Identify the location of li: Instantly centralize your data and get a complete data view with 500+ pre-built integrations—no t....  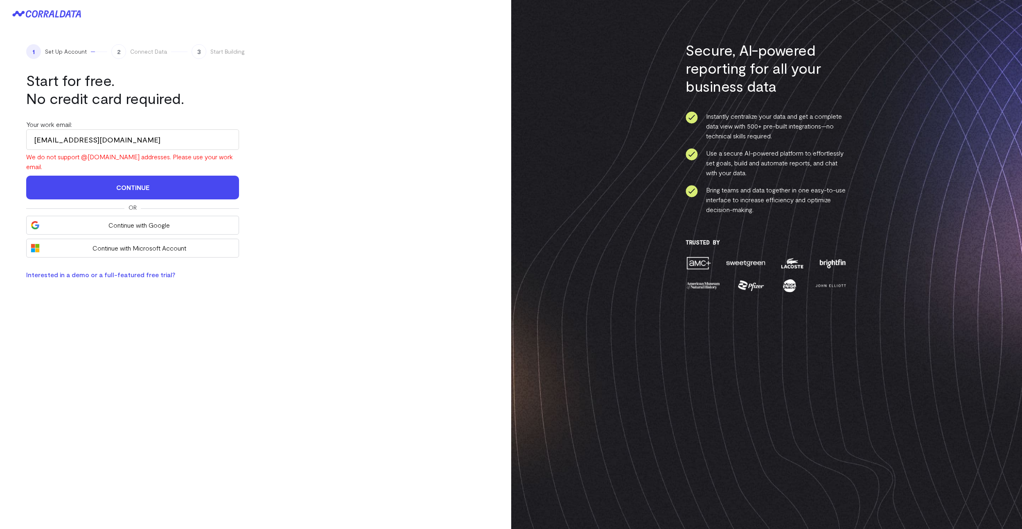
(767, 126).